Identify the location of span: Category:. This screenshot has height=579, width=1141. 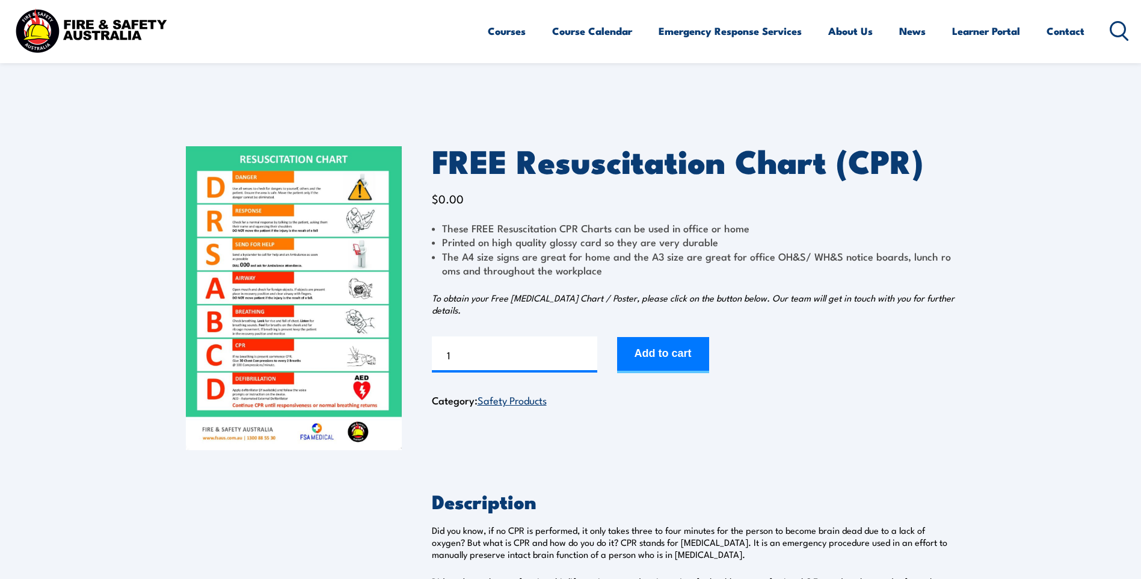
(489, 399).